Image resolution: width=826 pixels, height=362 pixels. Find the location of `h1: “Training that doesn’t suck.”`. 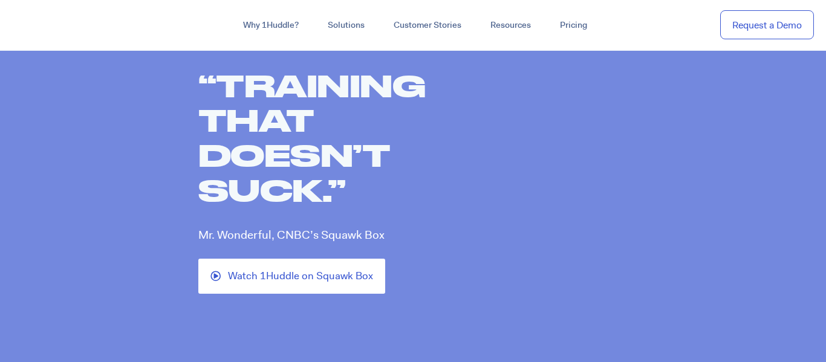

h1: “Training that doesn’t suck.” is located at coordinates (305, 138).